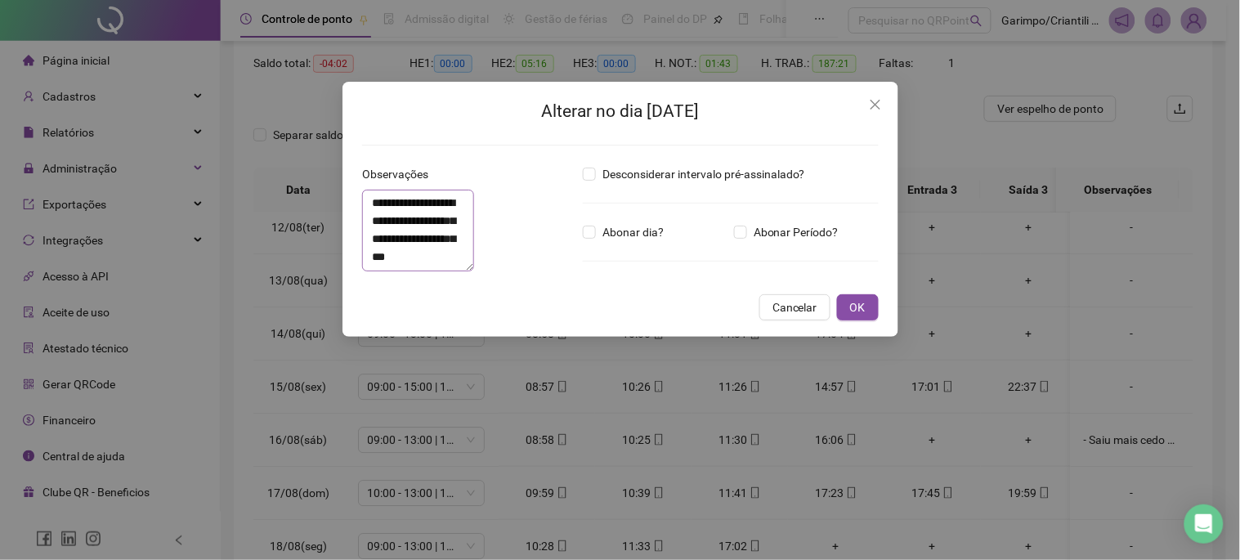 The image size is (1240, 560). Describe the element at coordinates (876, 105) in the screenshot. I see `span: close` at that location.